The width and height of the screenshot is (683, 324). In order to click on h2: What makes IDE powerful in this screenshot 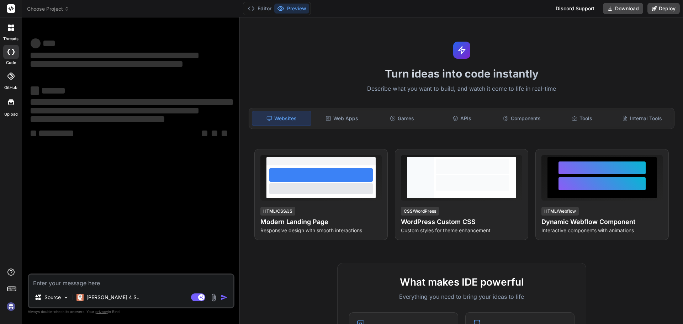, I will do `click(462, 282)`.